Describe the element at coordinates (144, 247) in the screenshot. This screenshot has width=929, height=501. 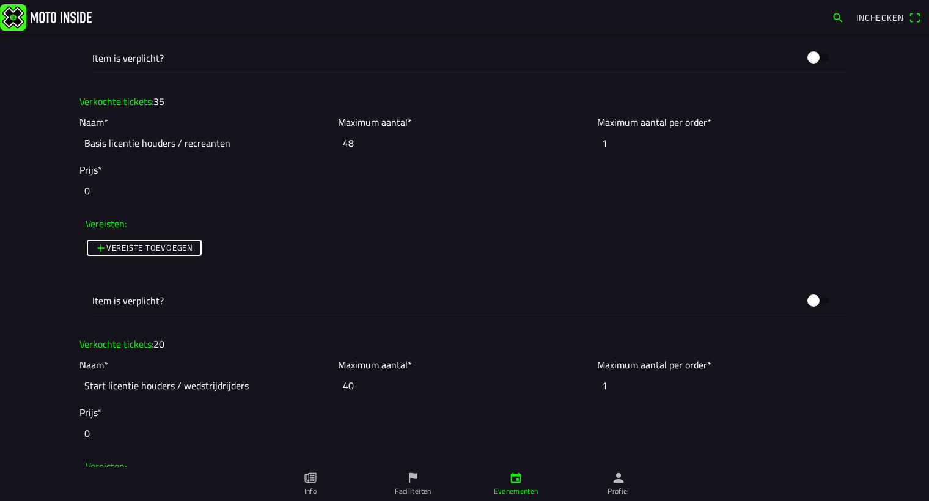
I see `ion-button: Vereiste toevoegen` at that location.